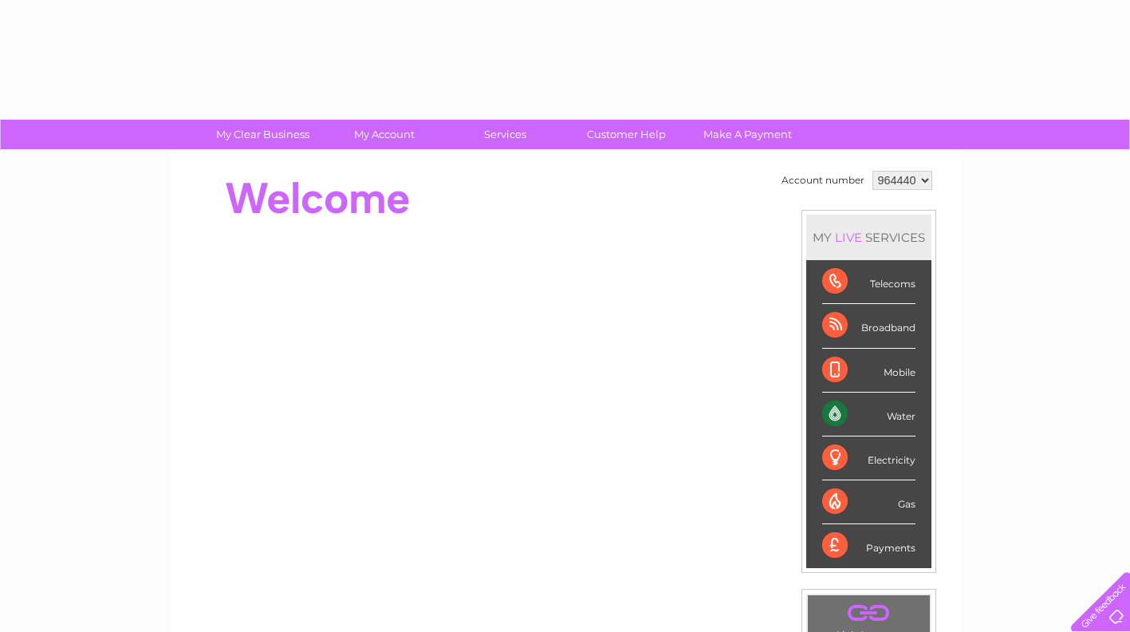 This screenshot has height=632, width=1130. Describe the element at coordinates (849, 237) in the screenshot. I see `div: LIVE` at that location.